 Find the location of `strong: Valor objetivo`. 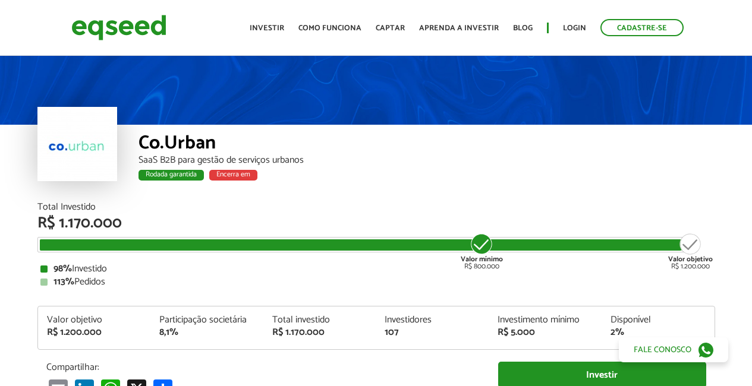

strong: Valor objetivo is located at coordinates (690, 259).